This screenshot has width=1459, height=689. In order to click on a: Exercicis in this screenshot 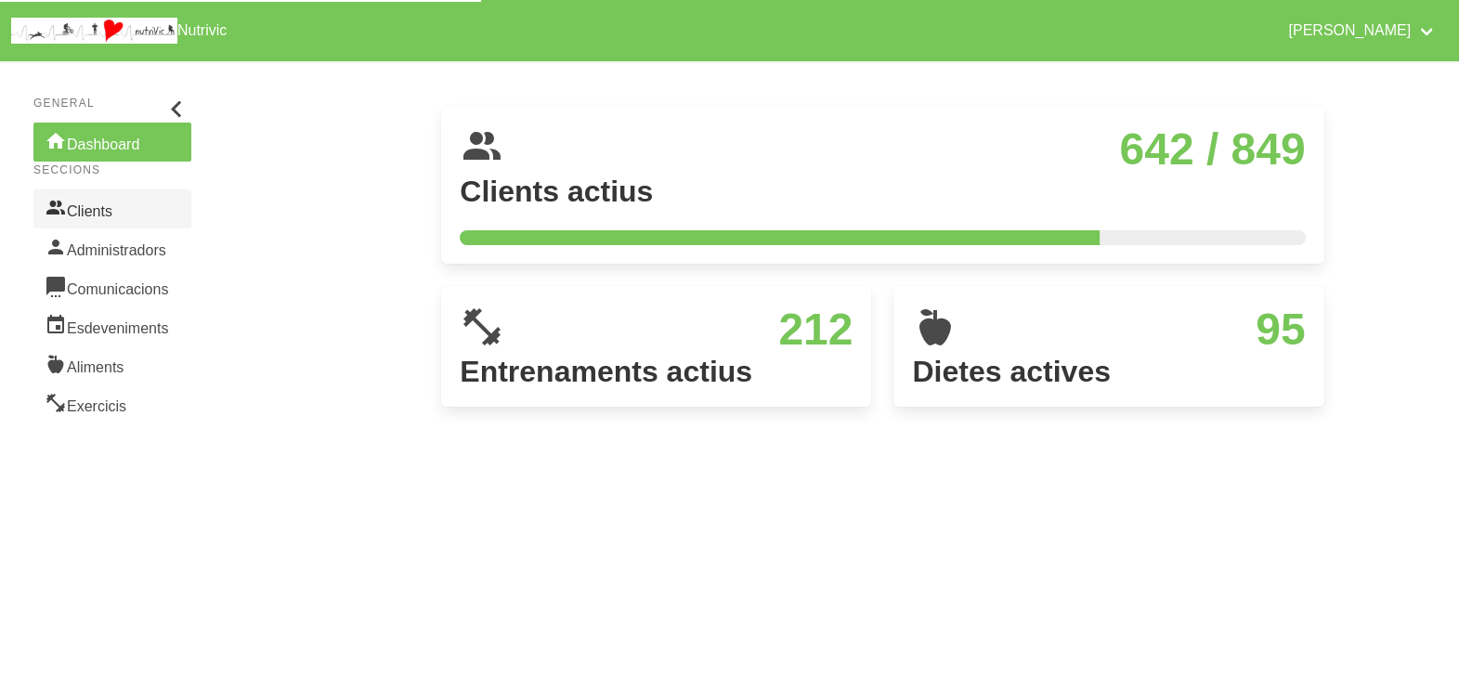, I will do `click(112, 404)`.